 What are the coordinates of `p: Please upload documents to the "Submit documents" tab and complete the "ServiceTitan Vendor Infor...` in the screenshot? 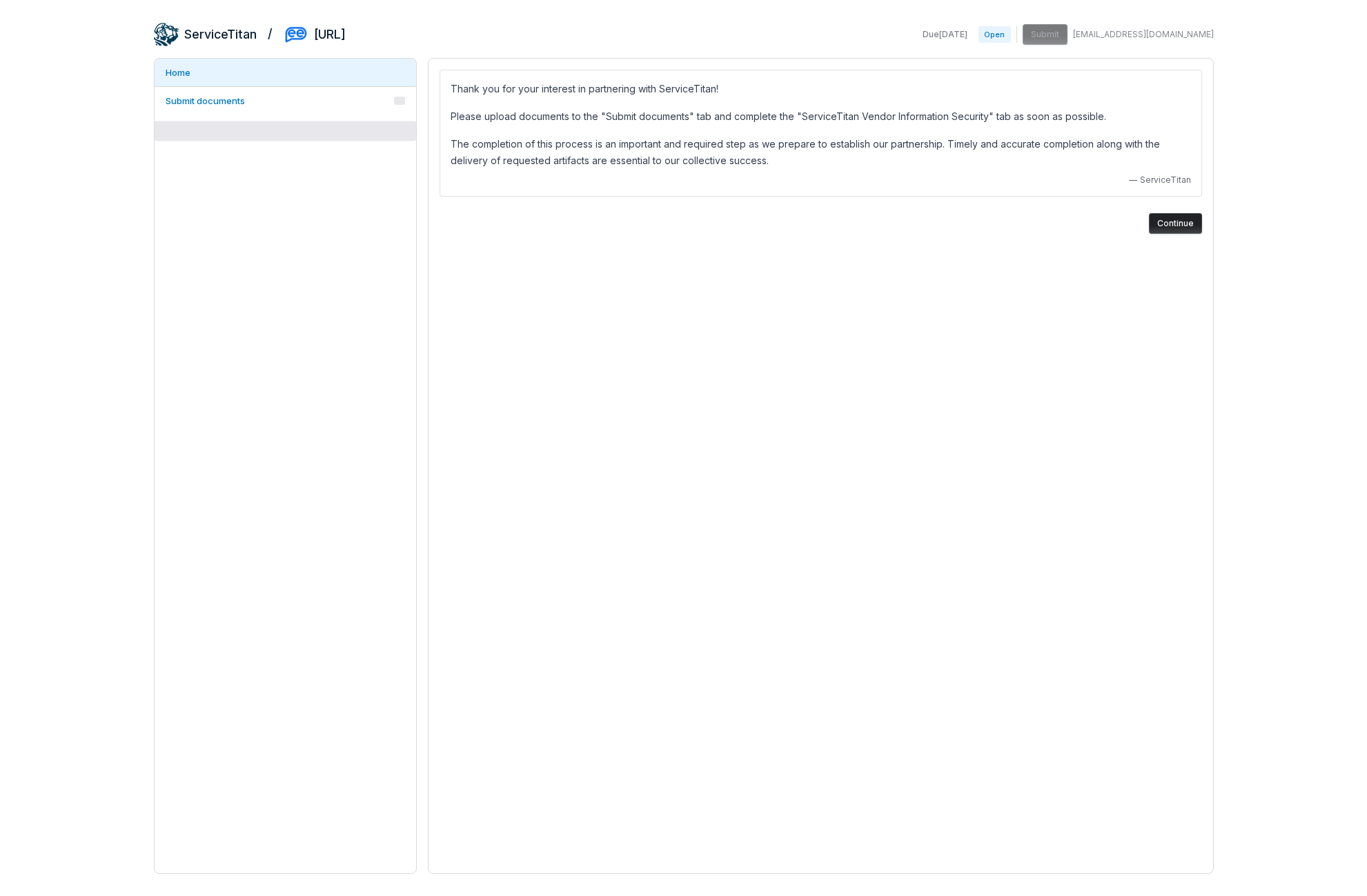 It's located at (820, 116).